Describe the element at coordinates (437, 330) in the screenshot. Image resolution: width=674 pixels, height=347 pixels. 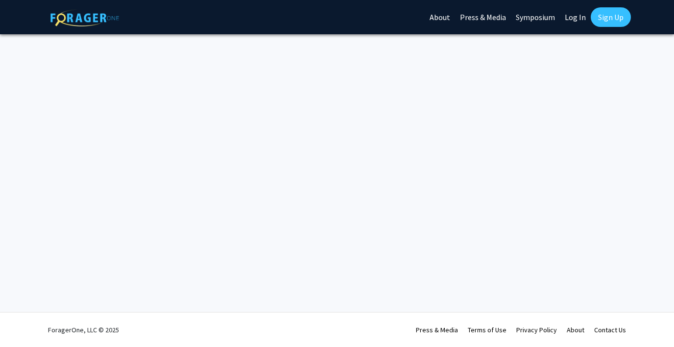
I see `a: Press & Media` at that location.